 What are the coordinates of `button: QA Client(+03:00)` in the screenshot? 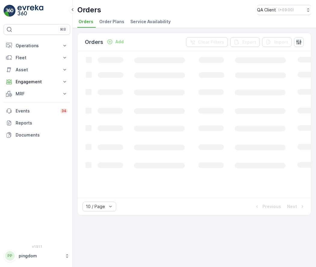 It's located at (284, 10).